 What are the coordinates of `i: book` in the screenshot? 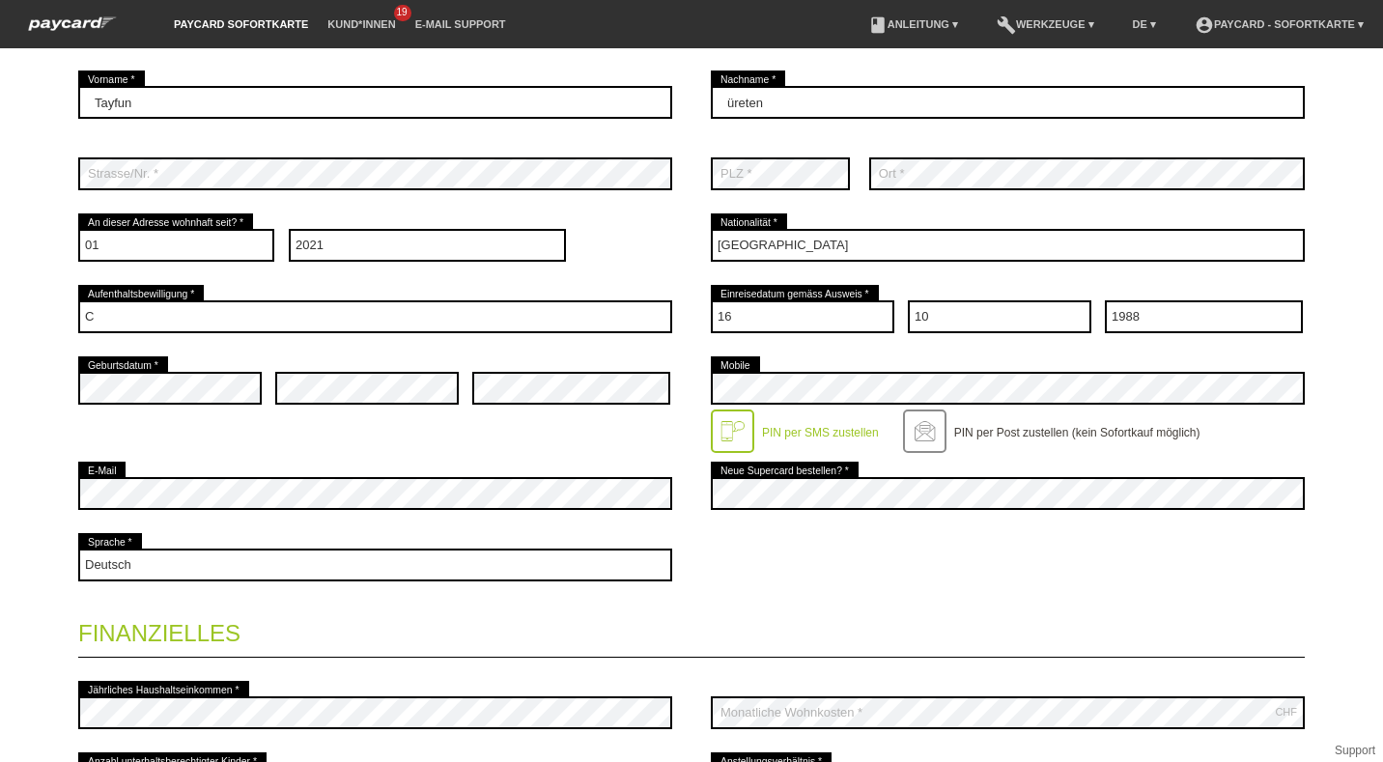 It's located at (878, 25).